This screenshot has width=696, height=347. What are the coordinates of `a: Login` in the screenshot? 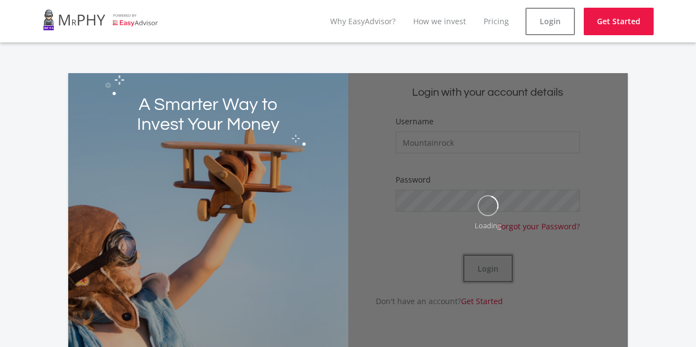 It's located at (550, 21).